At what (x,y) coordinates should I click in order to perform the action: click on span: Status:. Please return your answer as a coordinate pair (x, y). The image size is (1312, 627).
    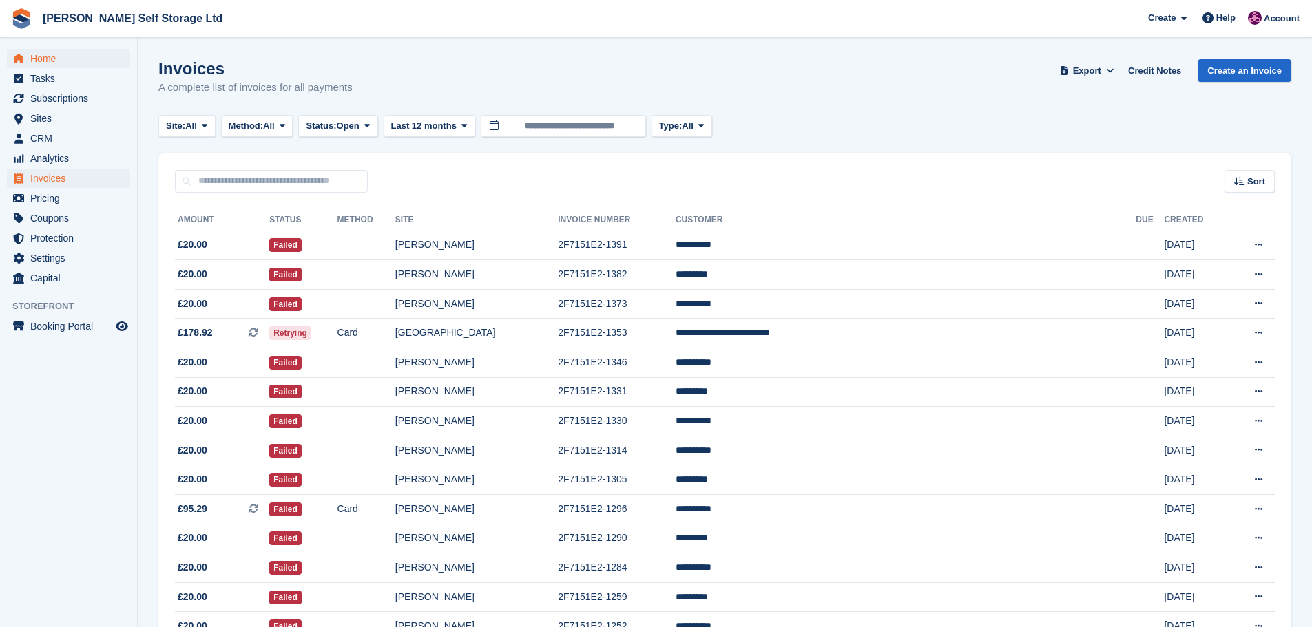
    Looking at the image, I should click on (321, 126).